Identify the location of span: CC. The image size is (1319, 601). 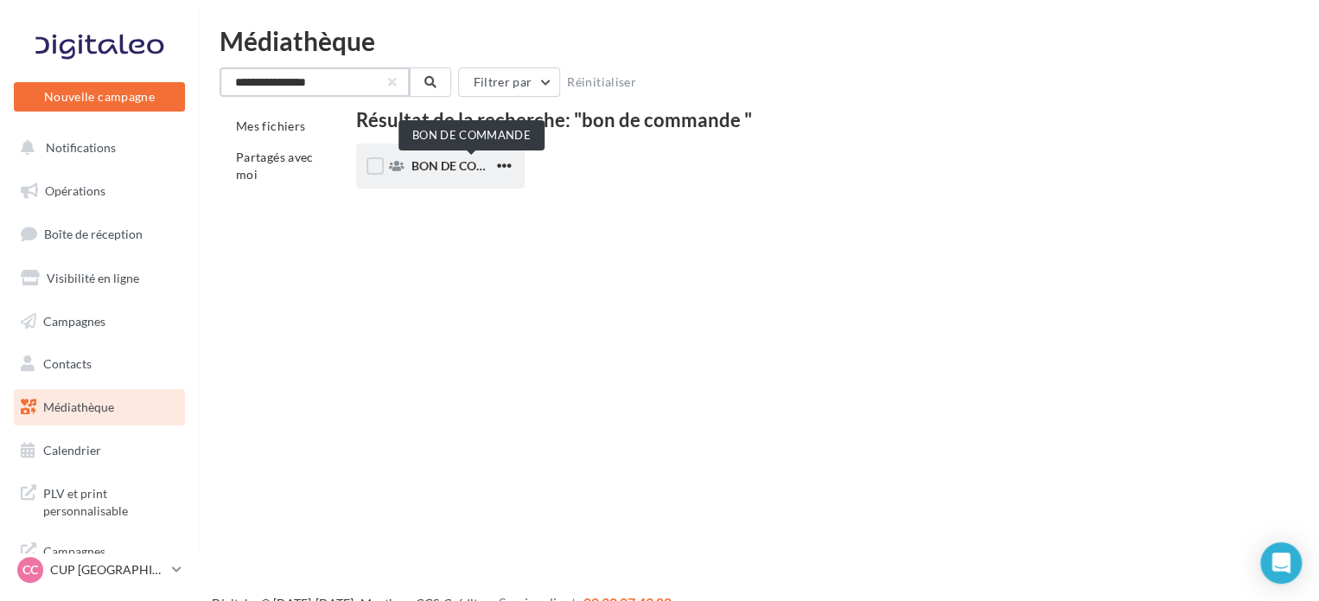
(30, 570).